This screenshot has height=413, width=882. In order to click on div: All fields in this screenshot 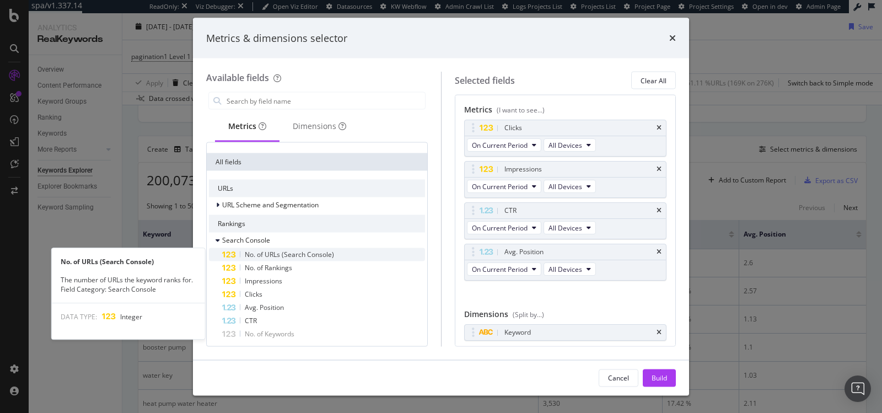, I will do `click(317, 162)`.